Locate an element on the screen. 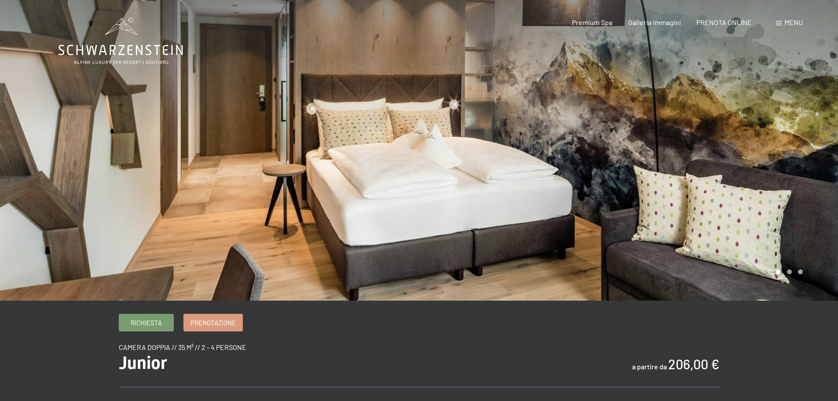  span: a partire da is located at coordinates (649, 366).